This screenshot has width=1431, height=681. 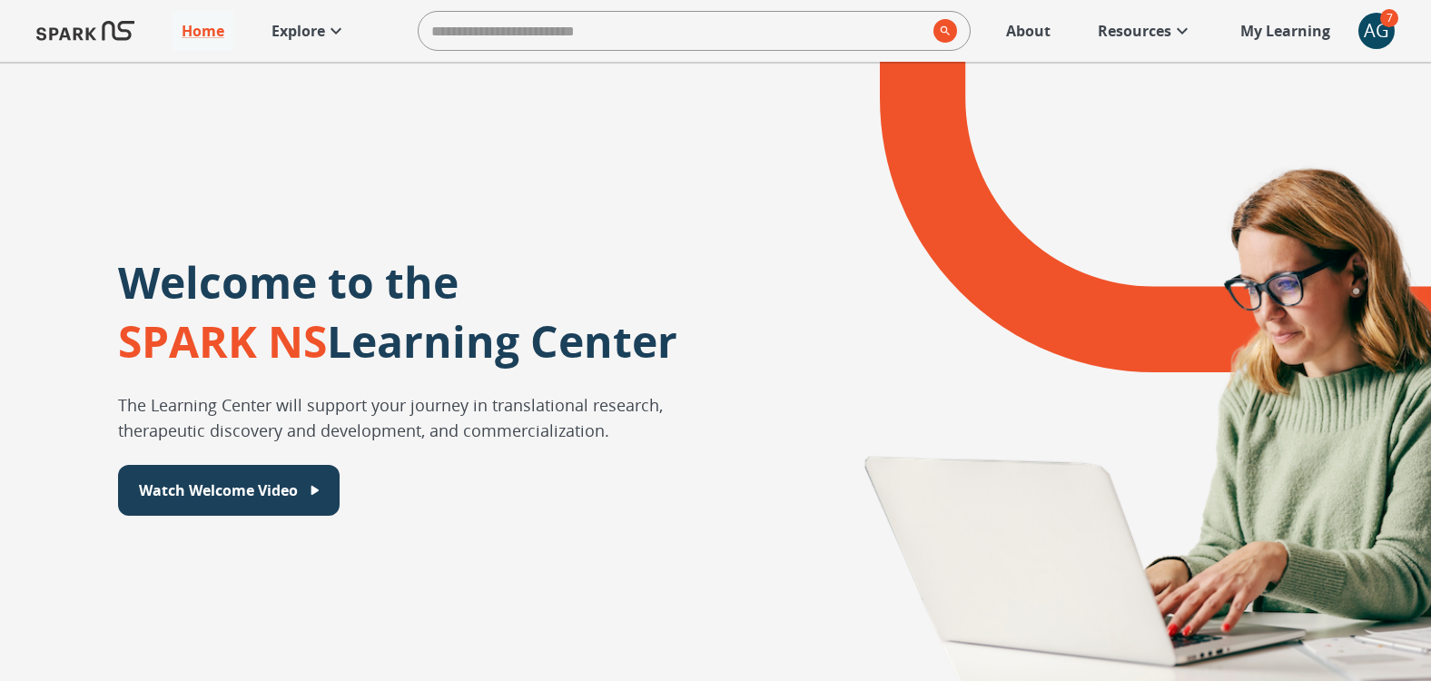 What do you see at coordinates (1145, 31) in the screenshot?
I see `a: Resources` at bounding box center [1145, 31].